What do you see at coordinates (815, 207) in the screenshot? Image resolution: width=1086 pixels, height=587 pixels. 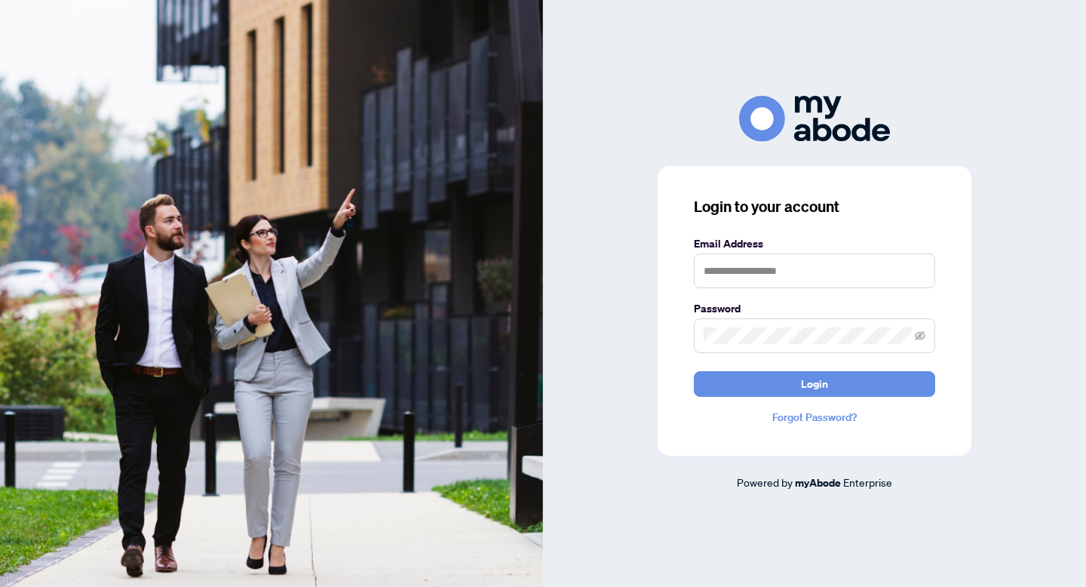 I see `h3: Login to your account` at bounding box center [815, 207].